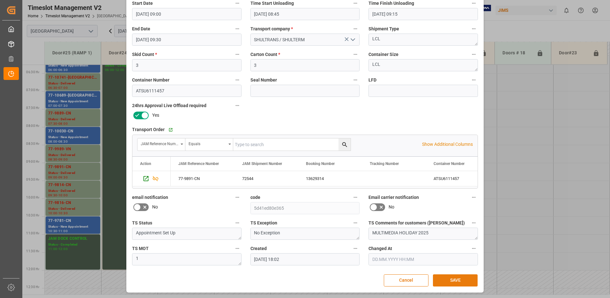  Describe the element at coordinates (458, 178) in the screenshot. I see `div: ATSU6111457` at that location.